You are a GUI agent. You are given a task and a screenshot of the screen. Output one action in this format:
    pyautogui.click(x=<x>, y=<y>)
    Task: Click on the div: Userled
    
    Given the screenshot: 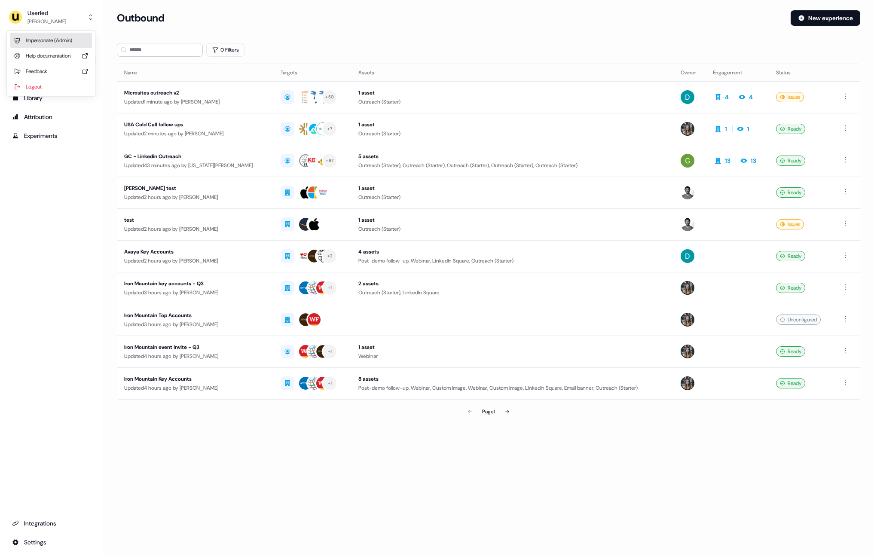 What is the action you would take?
    pyautogui.click(x=47, y=13)
    